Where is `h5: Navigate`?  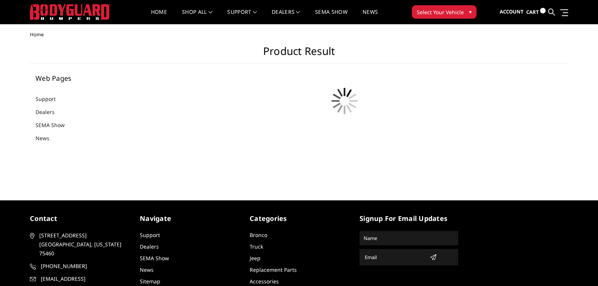
h5: Navigate is located at coordinates (189, 218).